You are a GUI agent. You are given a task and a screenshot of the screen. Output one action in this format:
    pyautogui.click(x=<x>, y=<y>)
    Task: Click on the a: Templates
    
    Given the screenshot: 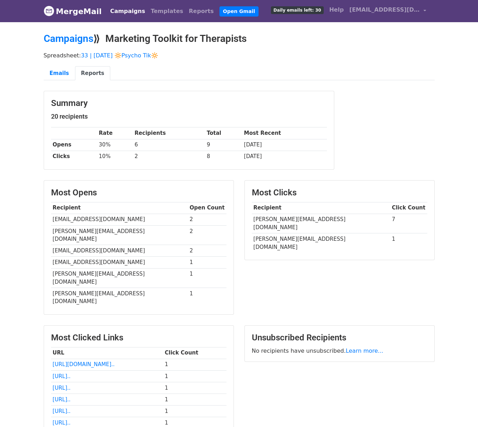 What is the action you would take?
    pyautogui.click(x=167, y=11)
    